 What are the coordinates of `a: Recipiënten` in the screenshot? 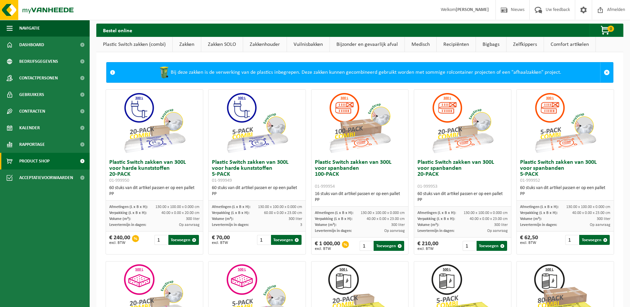 It's located at (456, 44).